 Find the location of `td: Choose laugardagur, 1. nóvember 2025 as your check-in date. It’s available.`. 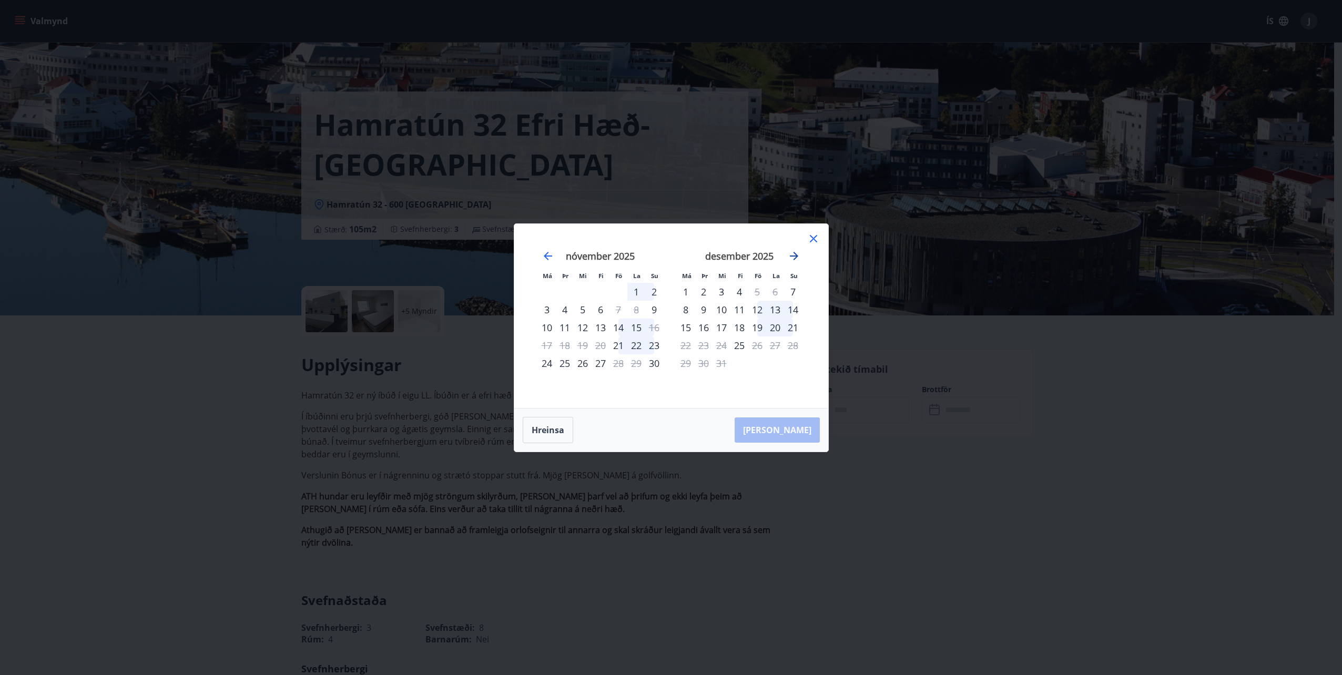

td: Choose laugardagur, 1. nóvember 2025 as your check-in date. It’s available. is located at coordinates (636, 292).